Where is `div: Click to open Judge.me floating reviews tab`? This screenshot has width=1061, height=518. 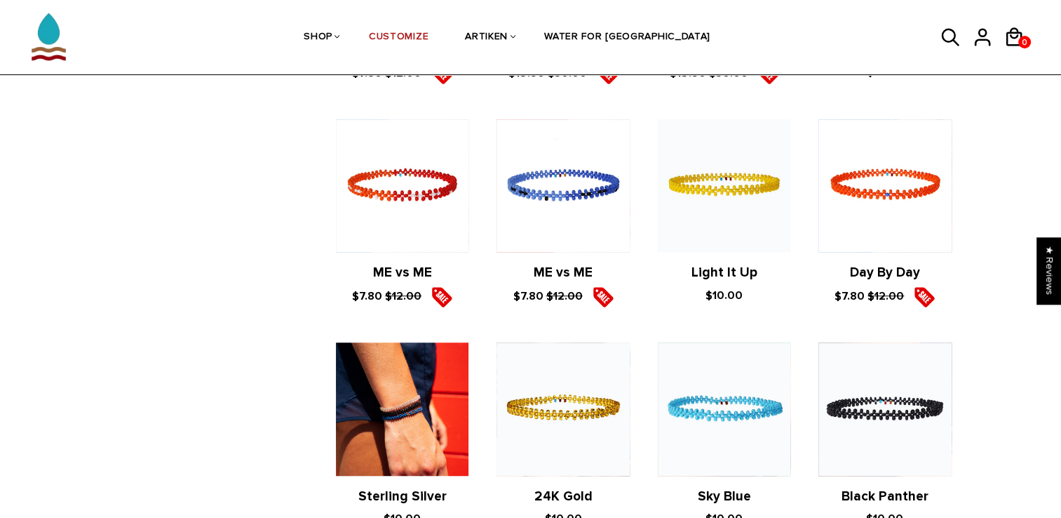 div: Click to open Judge.me floating reviews tab is located at coordinates (1049, 270).